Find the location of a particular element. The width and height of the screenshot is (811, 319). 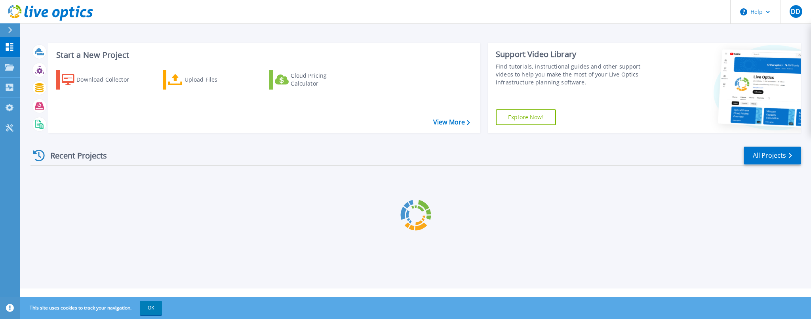

div: Cloud Pricing Calculator is located at coordinates (322, 80).